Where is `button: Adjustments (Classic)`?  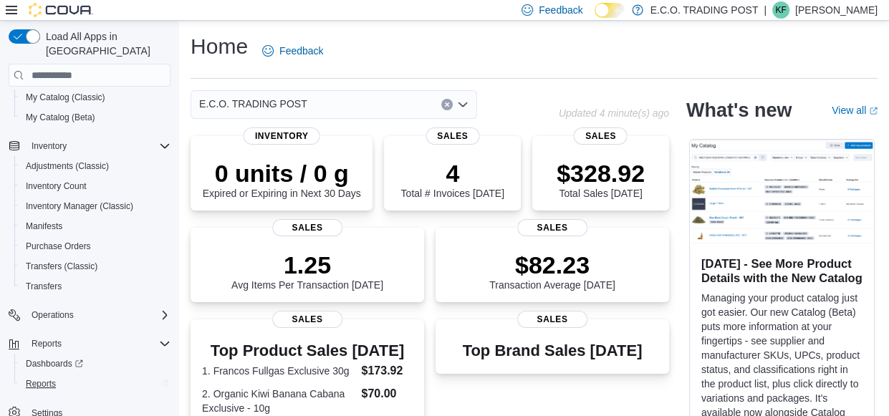
button: Adjustments (Classic) is located at coordinates (95, 166).